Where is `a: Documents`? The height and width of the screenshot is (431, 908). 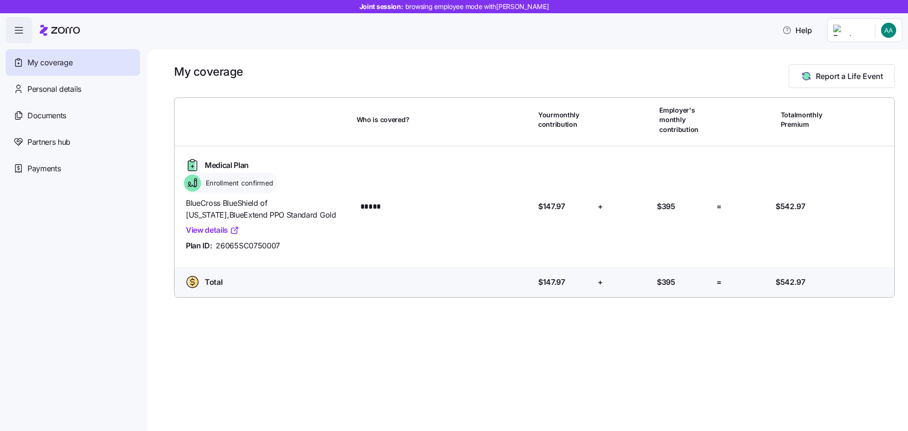 a: Documents is located at coordinates (73, 115).